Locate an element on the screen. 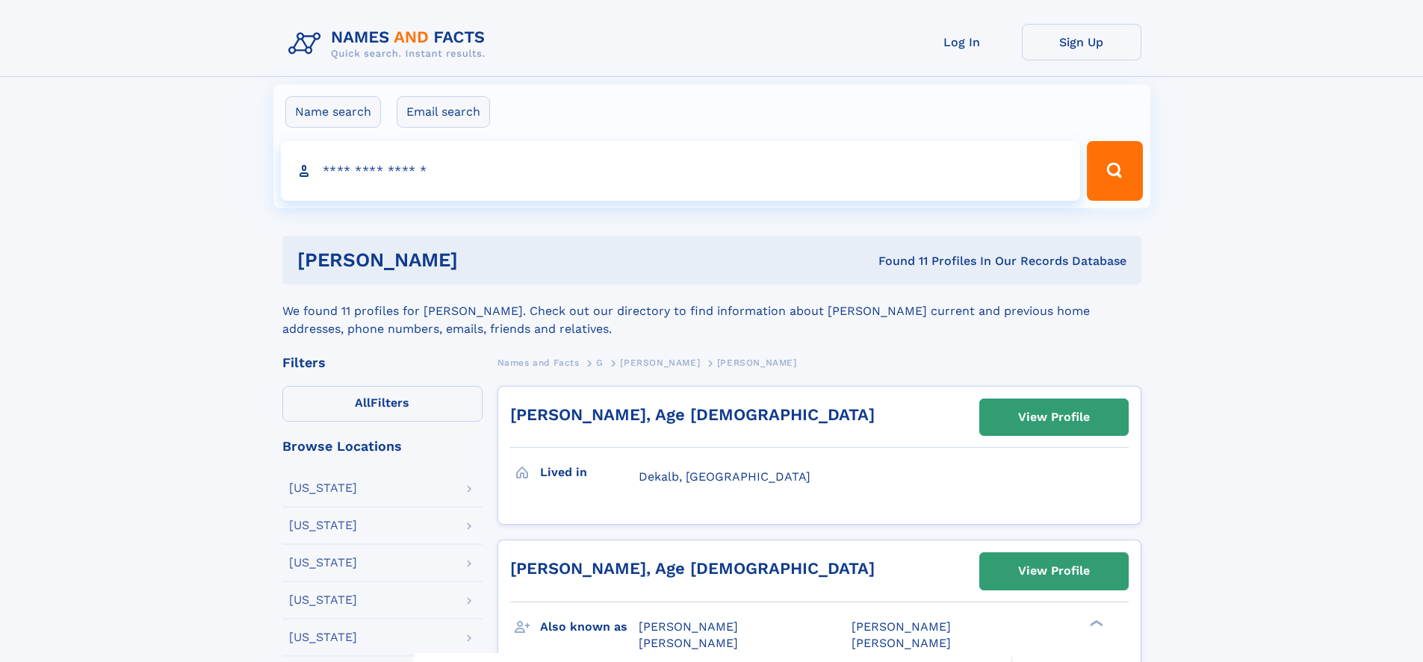 The width and height of the screenshot is (1423, 662). span: All is located at coordinates (362, 403).